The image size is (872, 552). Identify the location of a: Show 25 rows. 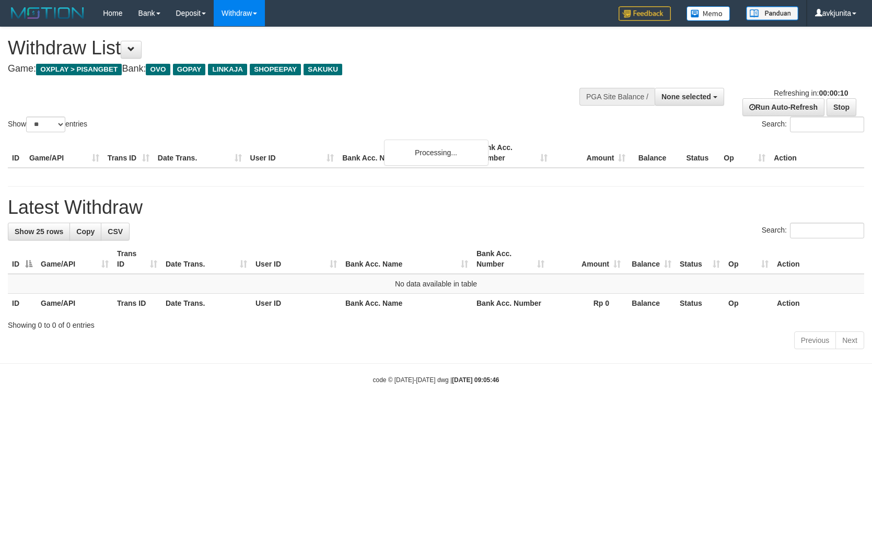
(39, 231).